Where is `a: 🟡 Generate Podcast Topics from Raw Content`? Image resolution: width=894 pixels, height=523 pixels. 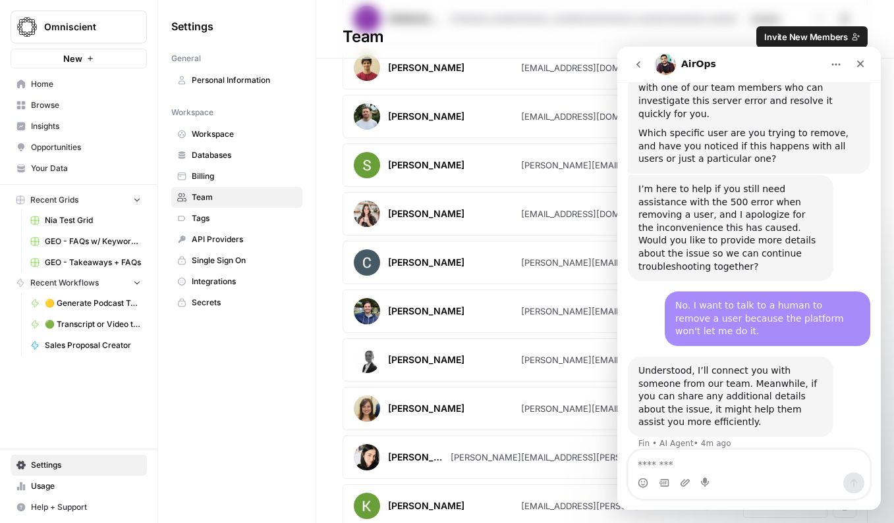 a: 🟡 Generate Podcast Topics from Raw Content is located at coordinates (86, 304).